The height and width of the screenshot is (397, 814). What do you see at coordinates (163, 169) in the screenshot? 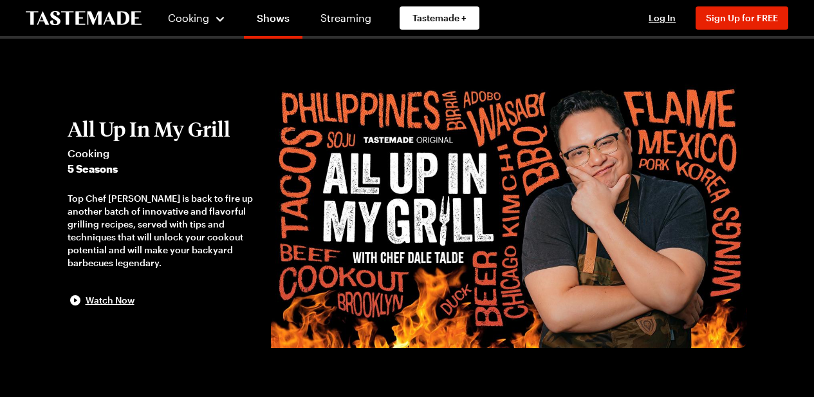
I see `span: 5 Seasons` at bounding box center [163, 169].